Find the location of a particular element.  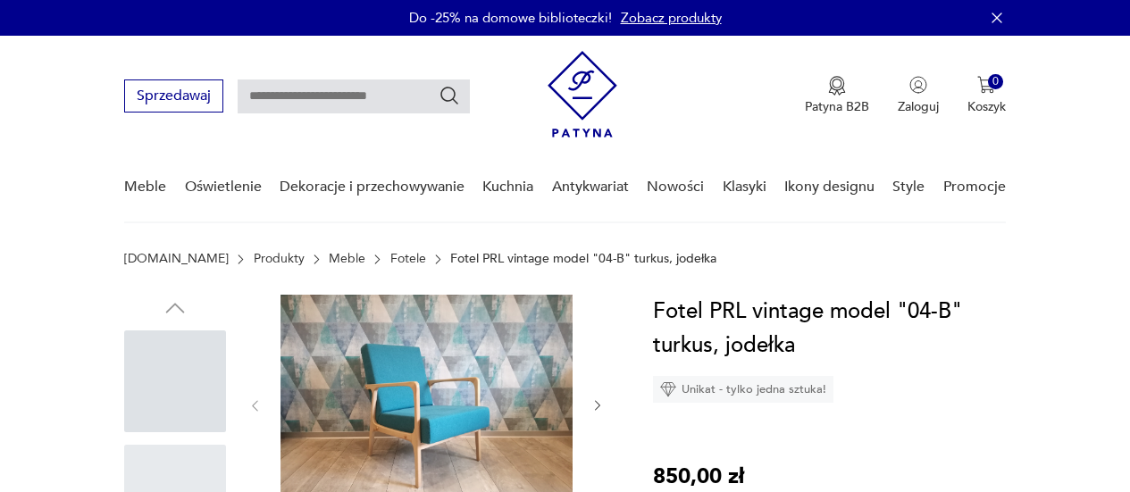

p: Koszyk is located at coordinates (986, 106).